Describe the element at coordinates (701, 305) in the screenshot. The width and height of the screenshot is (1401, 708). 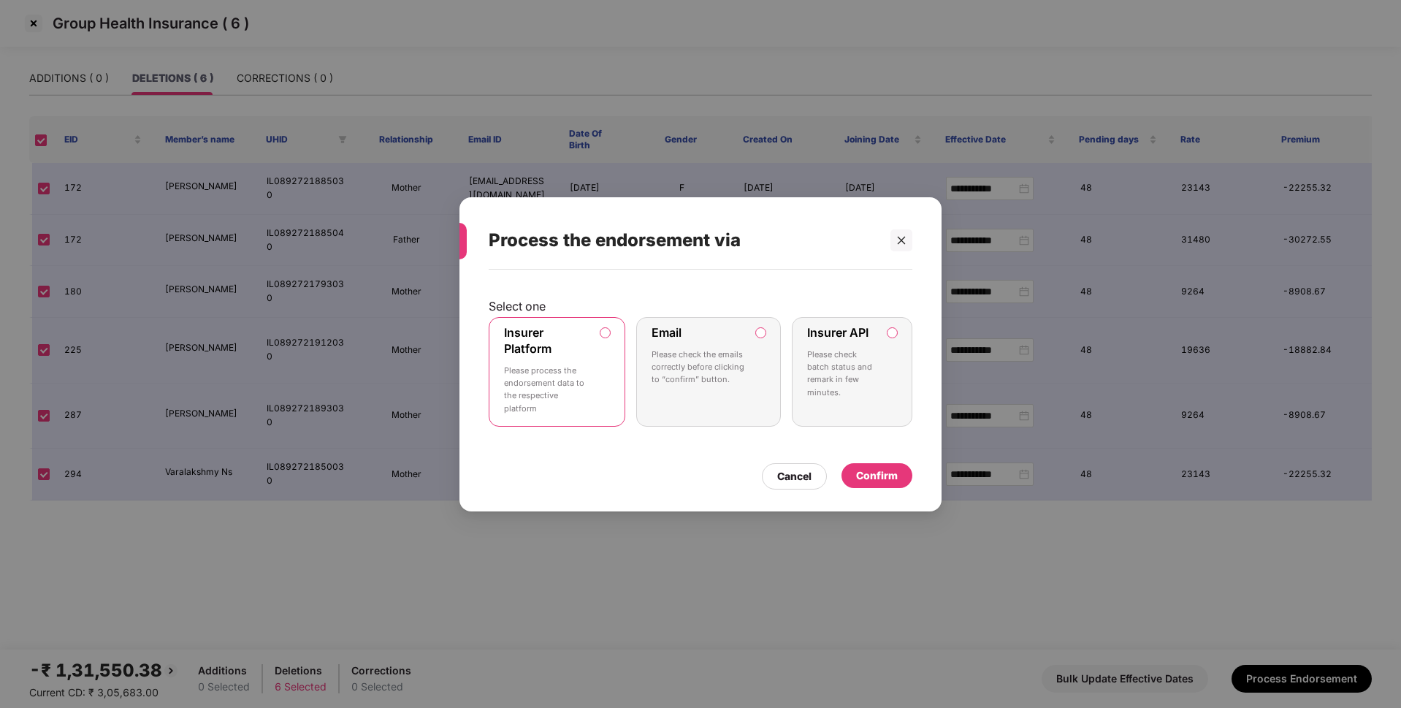
I see `p: Select one` at that location.